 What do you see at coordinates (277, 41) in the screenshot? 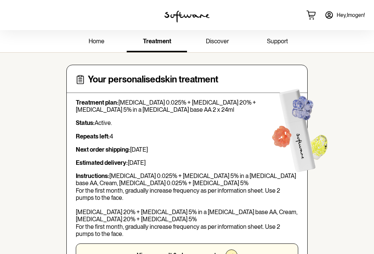
I see `span: support` at bounding box center [277, 41].